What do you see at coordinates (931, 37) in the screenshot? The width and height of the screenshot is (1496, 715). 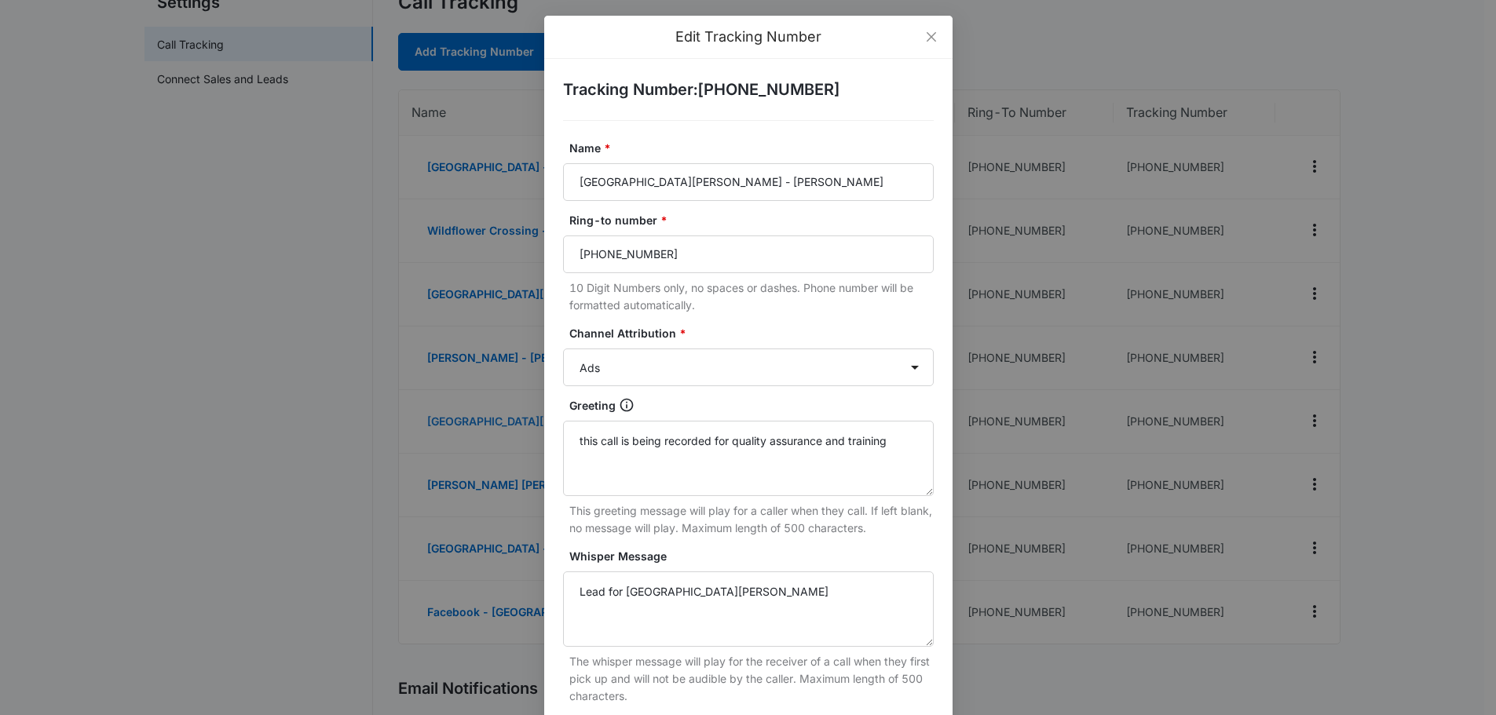 I see `span: close` at bounding box center [931, 37].